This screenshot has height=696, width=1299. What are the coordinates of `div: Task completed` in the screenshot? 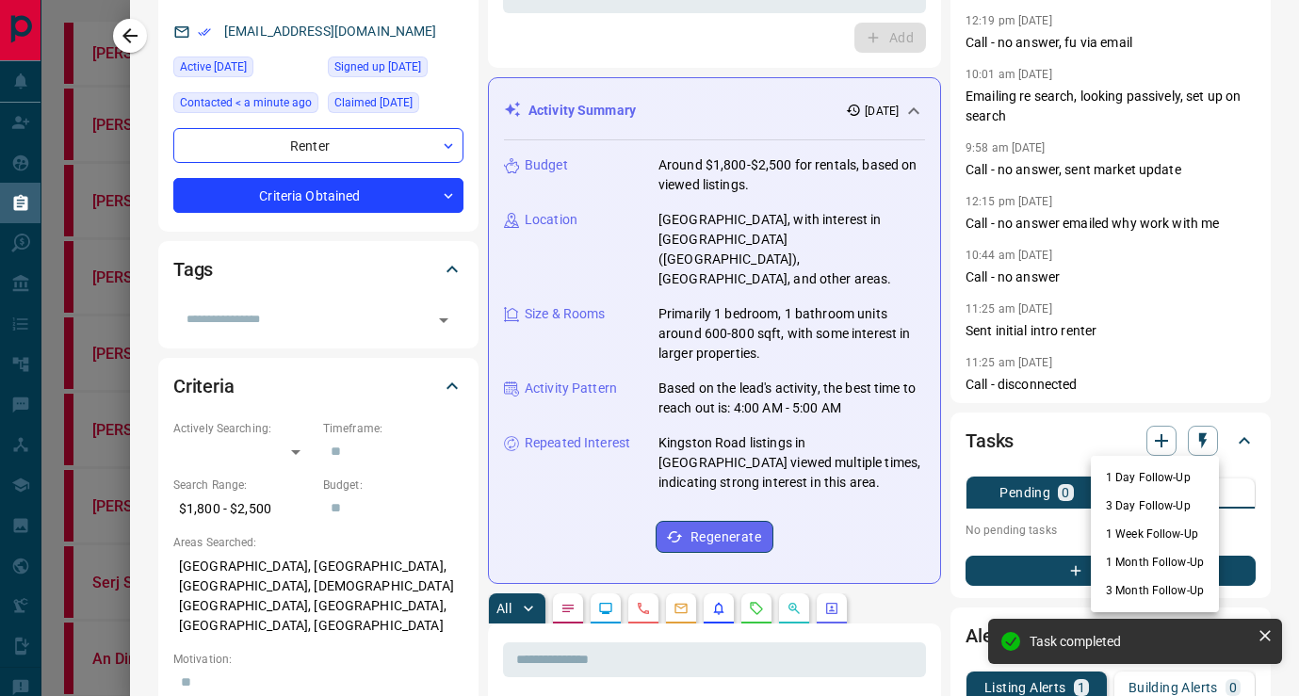 It's located at (1140, 642).